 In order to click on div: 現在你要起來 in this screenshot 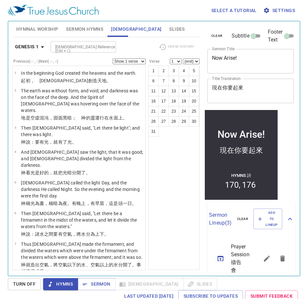, I will do `click(37, 41)`.